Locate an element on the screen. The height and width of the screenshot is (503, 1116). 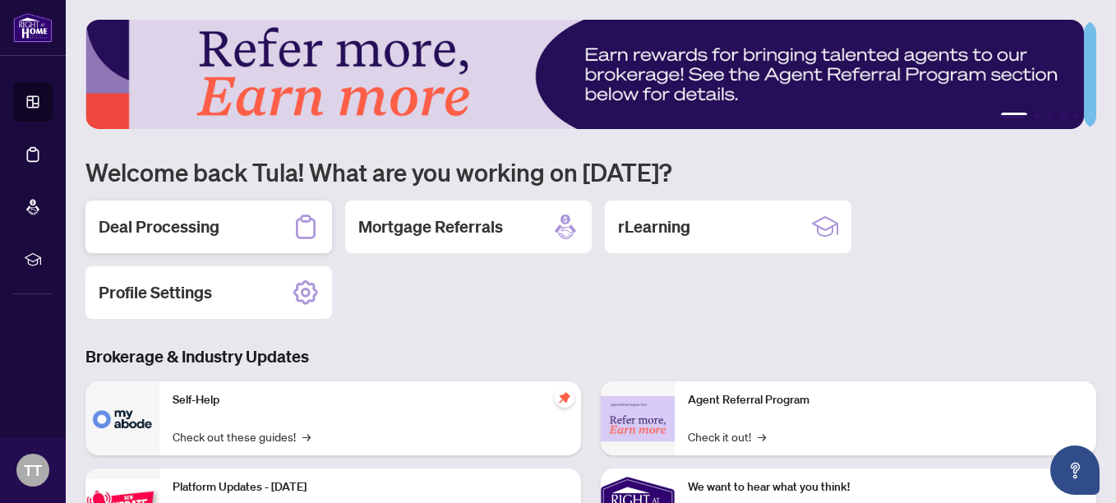
button: 1 is located at coordinates (1014, 116).